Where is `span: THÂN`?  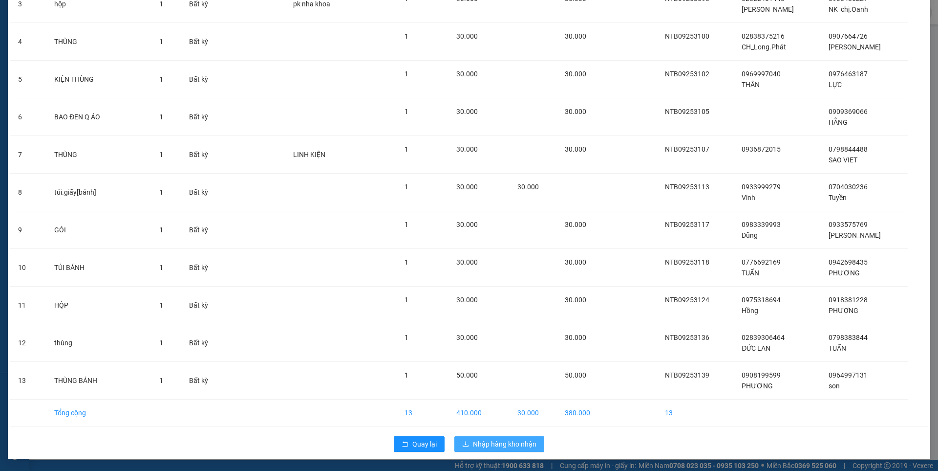
span: THÂN is located at coordinates (751, 85).